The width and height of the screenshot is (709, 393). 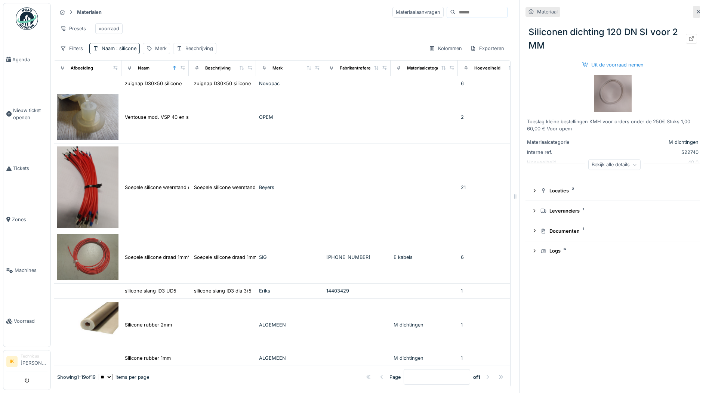 I want to click on div: OPEM, so click(x=290, y=117).